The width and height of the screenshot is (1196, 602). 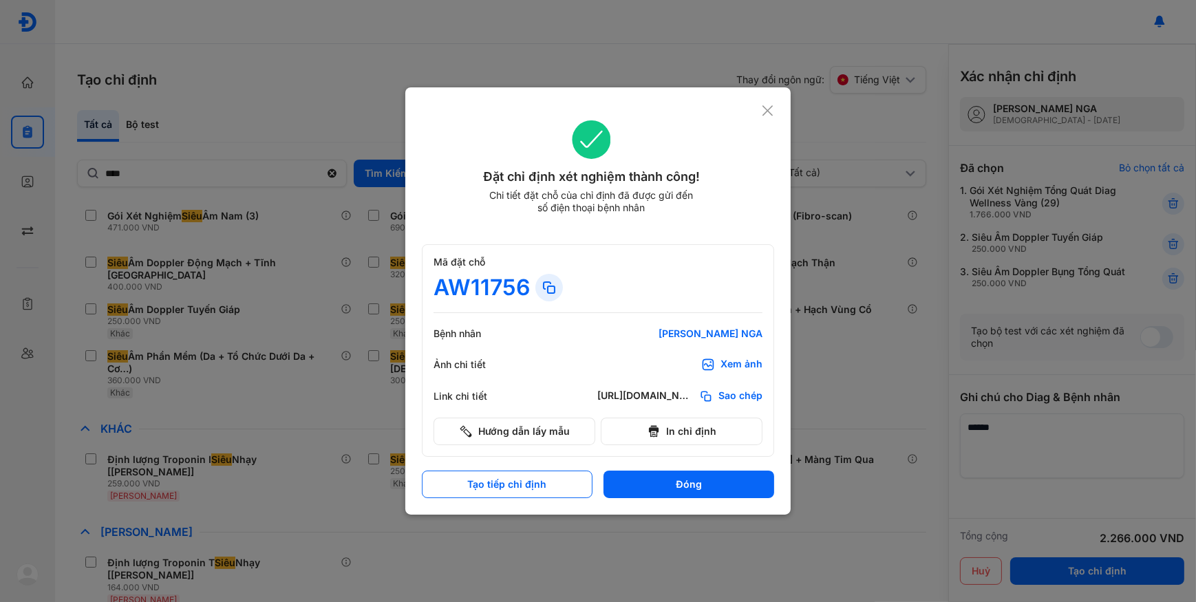 I want to click on div: Bệnh nhân, so click(x=475, y=334).